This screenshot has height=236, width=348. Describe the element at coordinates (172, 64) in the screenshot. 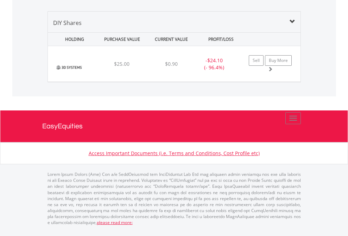

I see `span: $0.90` at that location.